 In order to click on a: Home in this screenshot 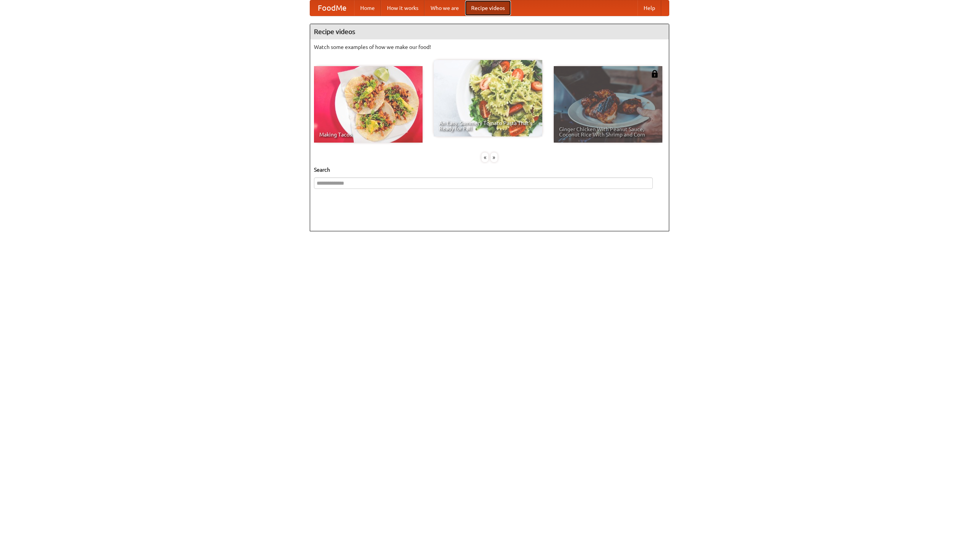, I will do `click(368, 8)`.